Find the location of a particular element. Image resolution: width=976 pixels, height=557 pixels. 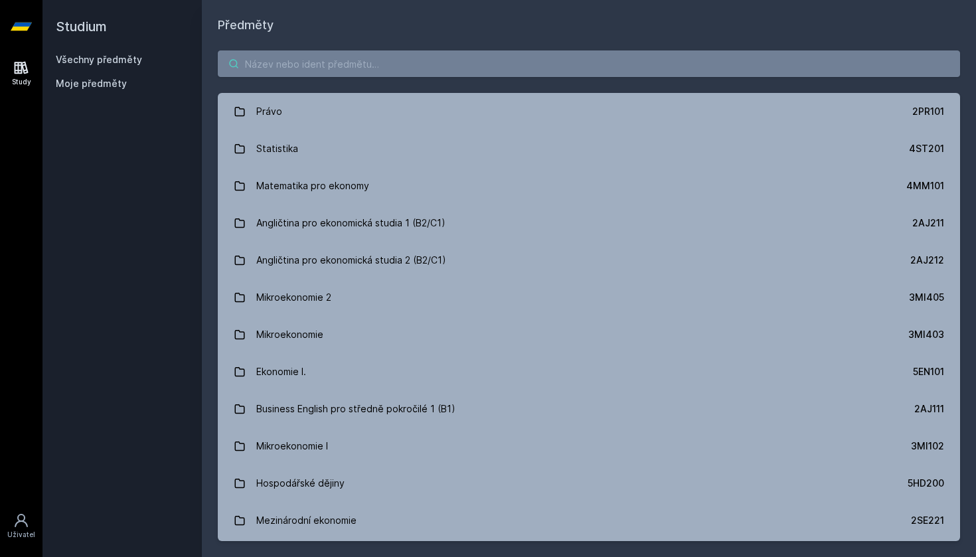

a: Všechny předměty is located at coordinates (99, 59).